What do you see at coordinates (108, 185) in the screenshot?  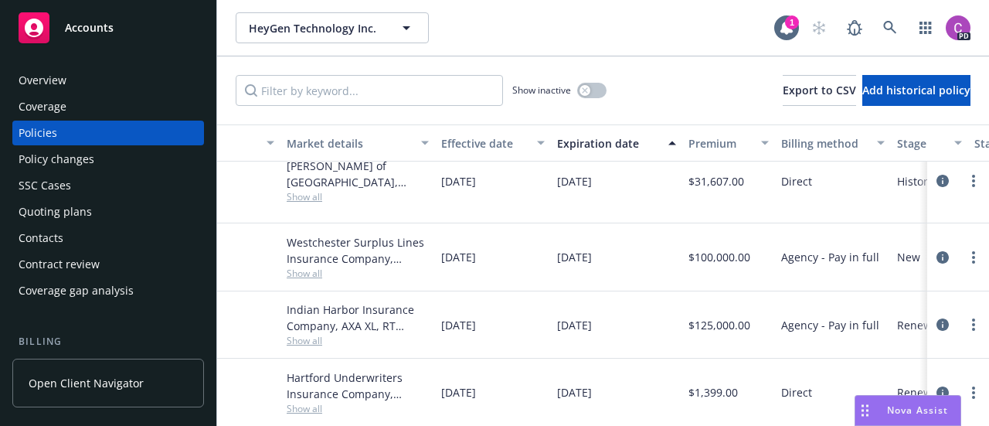 I see `a: SSC Cases` at bounding box center [108, 185].